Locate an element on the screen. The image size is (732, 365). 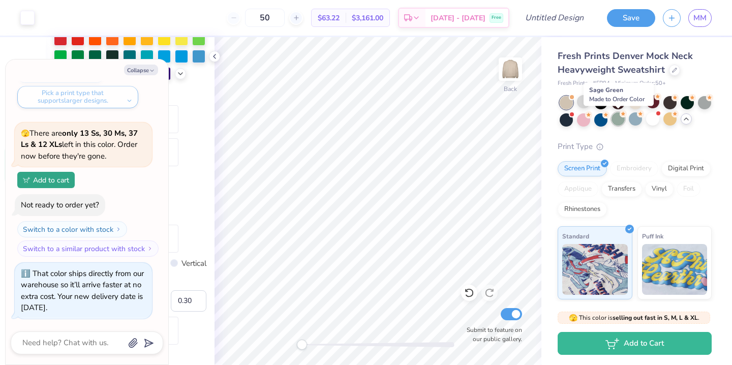
img: Puff Ink is located at coordinates (675, 269).